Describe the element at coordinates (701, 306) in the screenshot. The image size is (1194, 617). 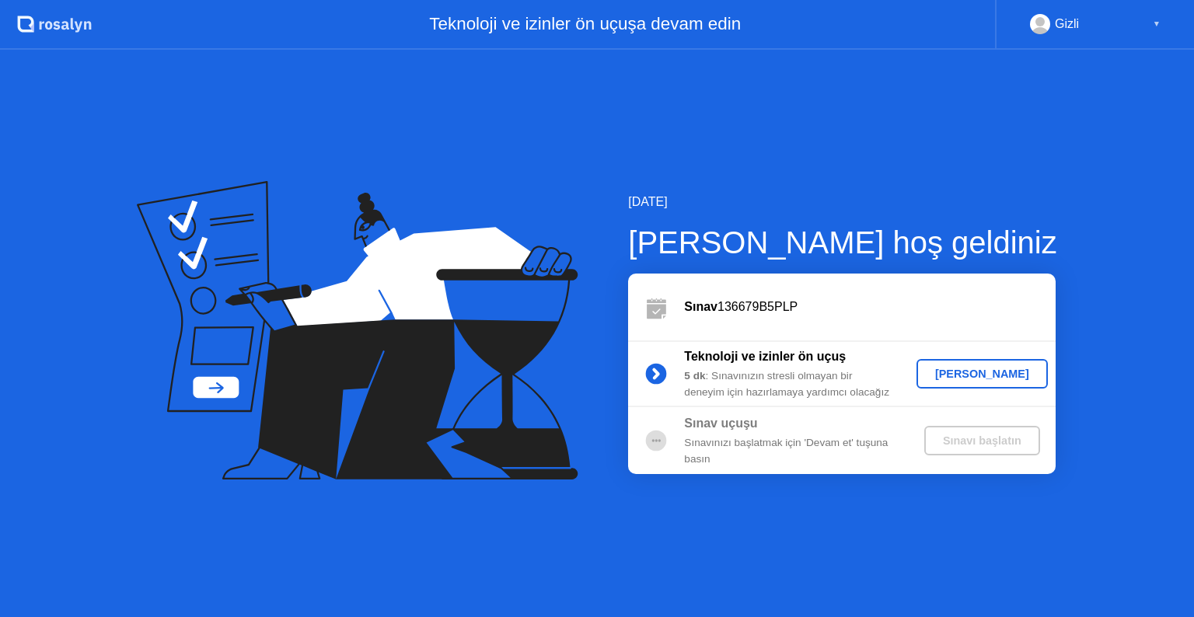
I see `b: Sınav` at that location.